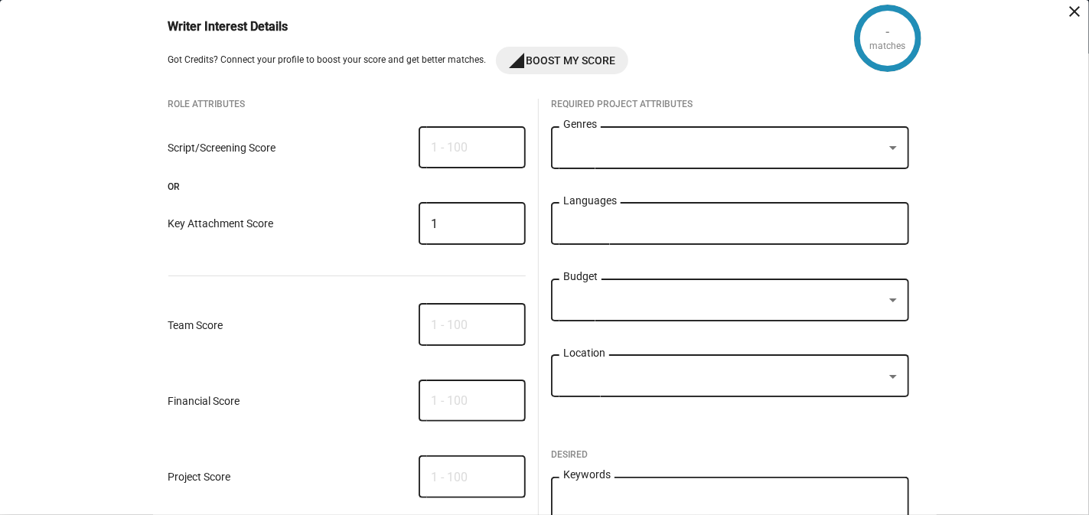 The image size is (1089, 515). Describe the element at coordinates (131, 188) in the screenshot. I see `span: Learn More` at that location.